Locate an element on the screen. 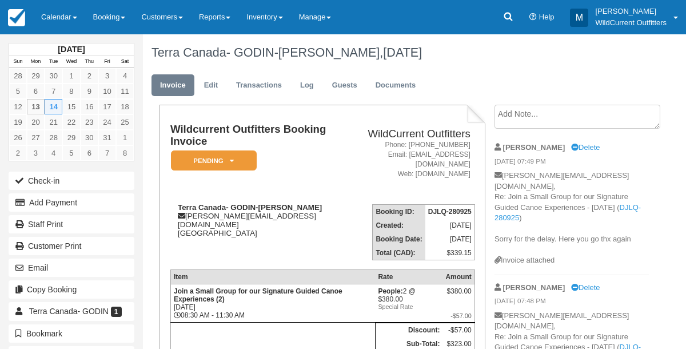 The image size is (686, 349). a: 5 is located at coordinates (71, 153).